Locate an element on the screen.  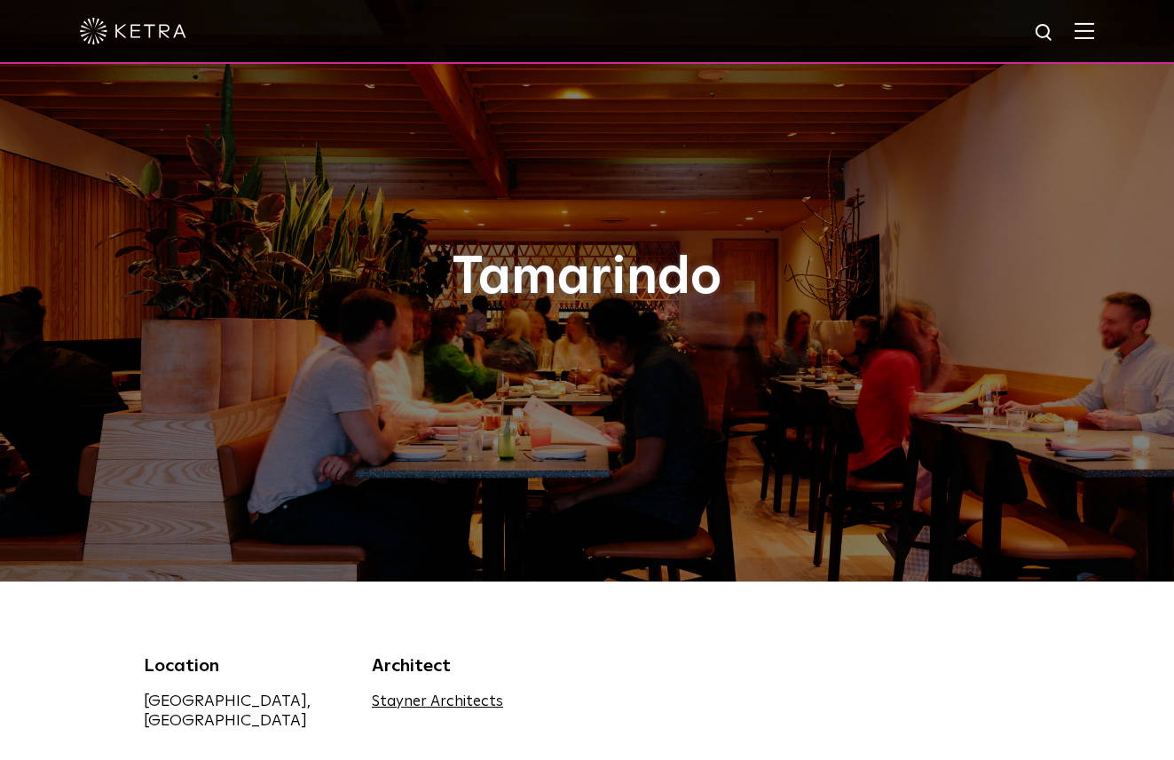
img: ketra-logo-2019-white is located at coordinates (133, 31).